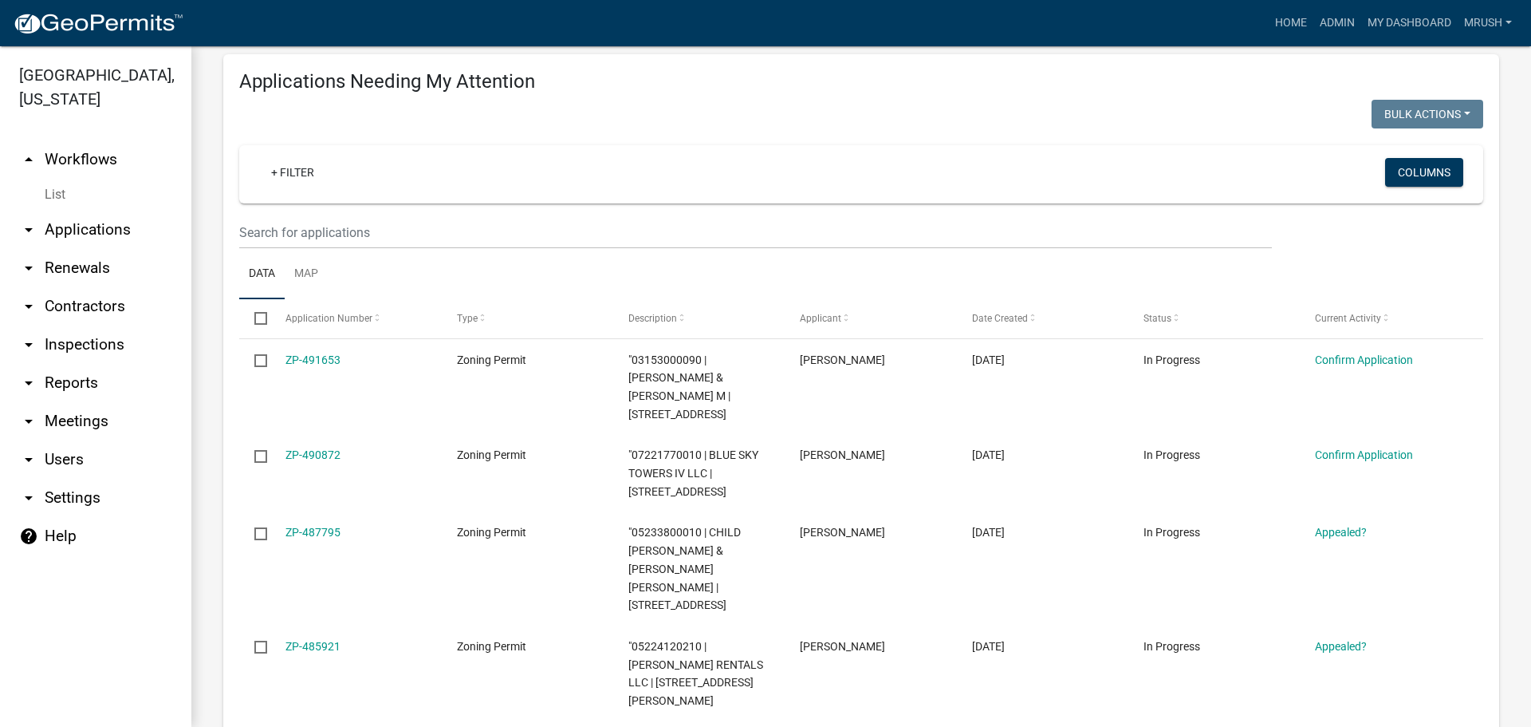 This screenshot has height=727, width=1531. Describe the element at coordinates (254, 318) in the screenshot. I see `datatable-header-cell: Select` at that location.